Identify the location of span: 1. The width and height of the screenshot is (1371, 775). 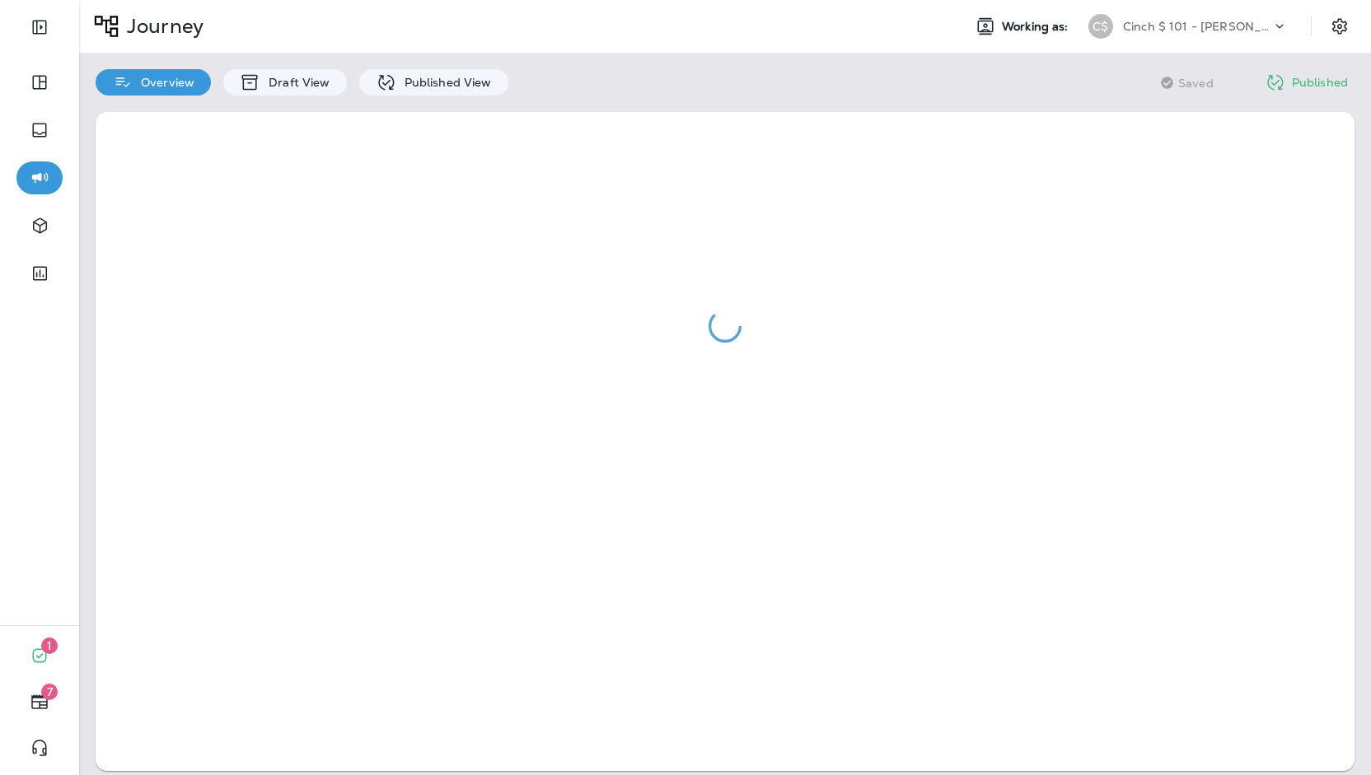
(49, 646).